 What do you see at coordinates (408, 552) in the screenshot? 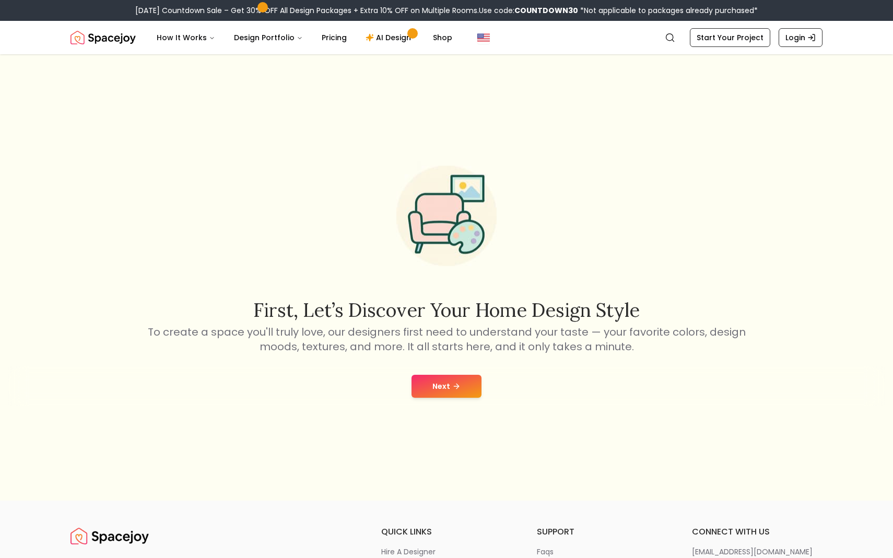
I see `p: hire a designer` at bounding box center [408, 552].